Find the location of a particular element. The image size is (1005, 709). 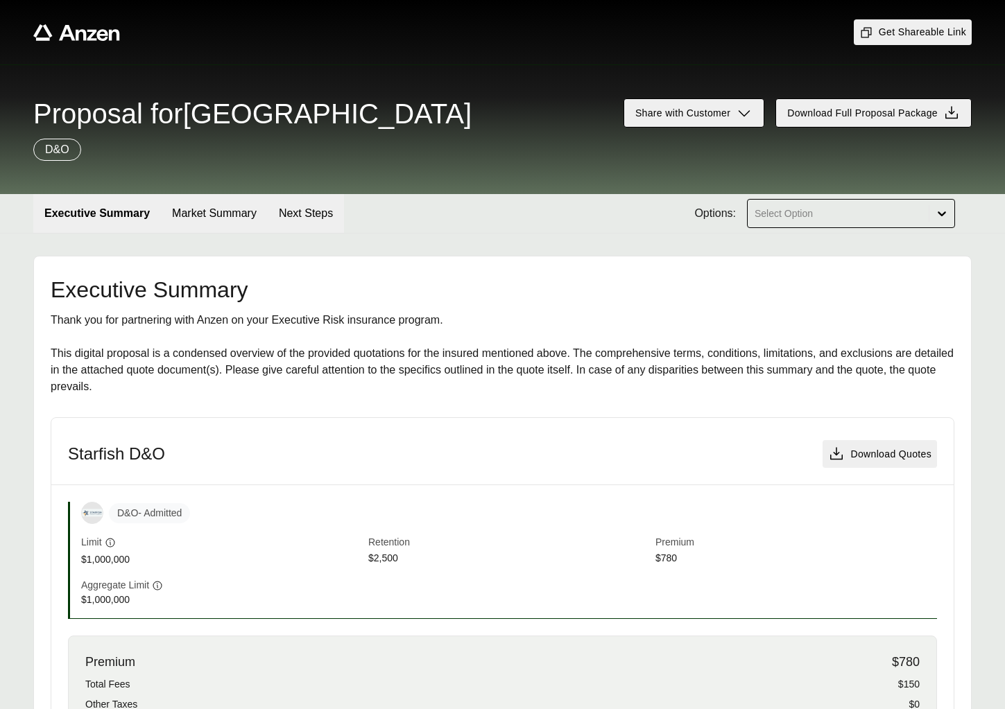

button: Market Summary is located at coordinates (214, 214).